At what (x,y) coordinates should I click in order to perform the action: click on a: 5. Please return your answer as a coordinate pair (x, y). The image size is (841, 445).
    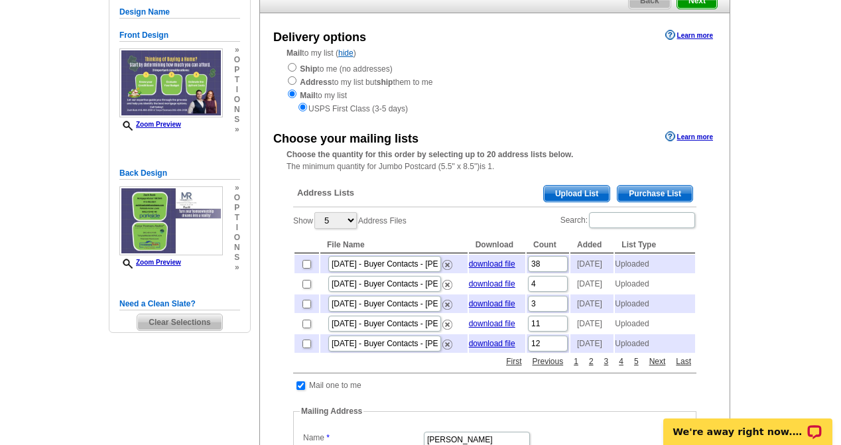
    Looking at the image, I should click on (636, 362).